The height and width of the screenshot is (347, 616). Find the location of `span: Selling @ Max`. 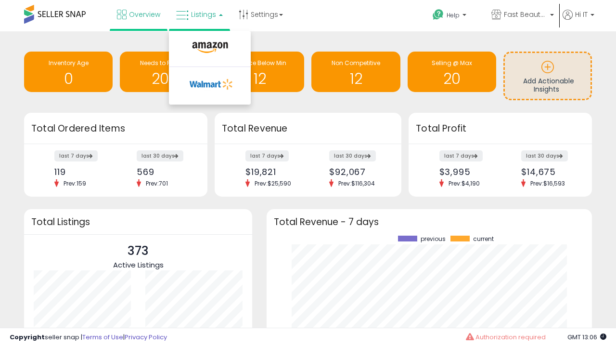

span: Selling @ Max is located at coordinates (452, 63).